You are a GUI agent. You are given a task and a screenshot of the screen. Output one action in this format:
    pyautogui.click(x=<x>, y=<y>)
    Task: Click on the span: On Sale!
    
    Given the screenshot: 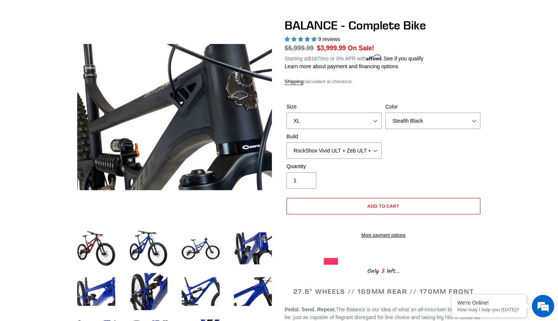 What is the action you would take?
    pyautogui.click(x=361, y=48)
    